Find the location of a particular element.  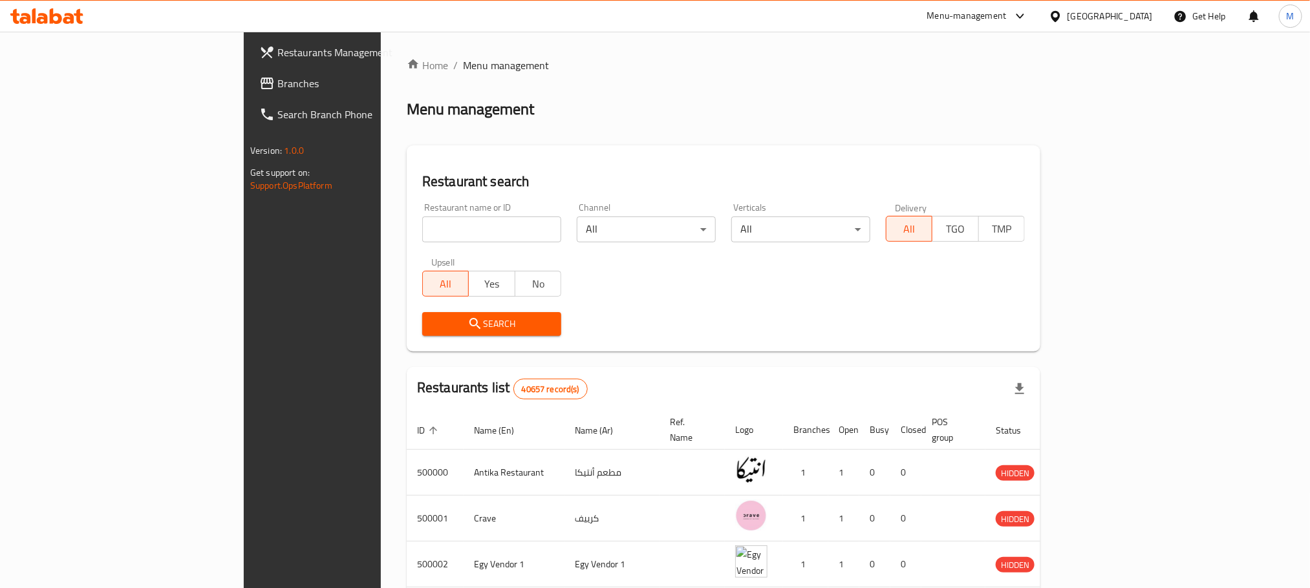

span: Search Branch Phone is located at coordinates (365, 114).